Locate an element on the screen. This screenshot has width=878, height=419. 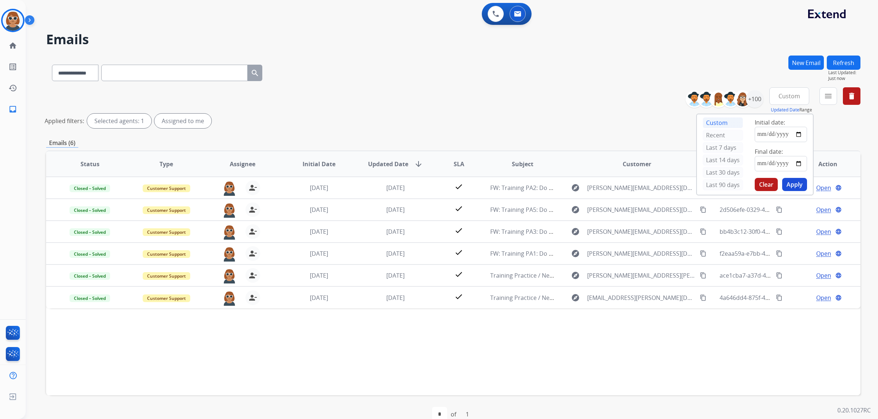
mat-icon: inbox is located at coordinates (13, 109).